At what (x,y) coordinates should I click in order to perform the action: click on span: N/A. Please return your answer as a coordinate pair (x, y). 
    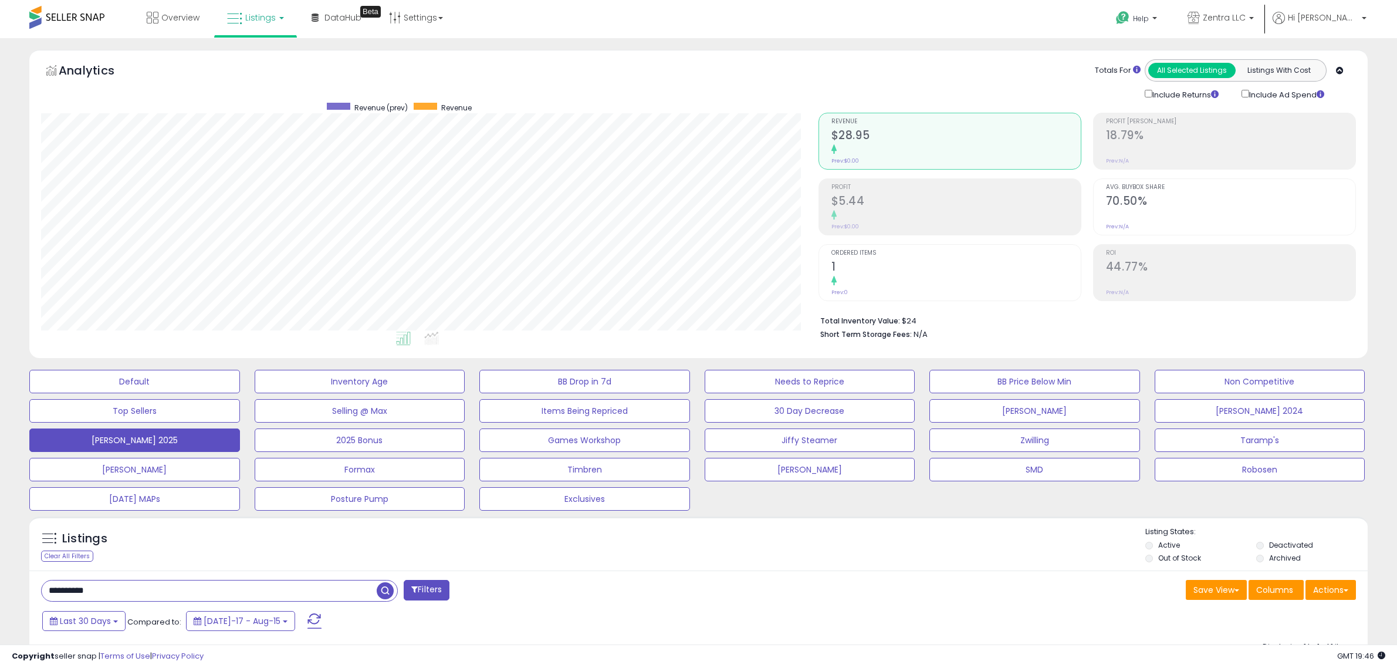
    Looking at the image, I should click on (921, 334).